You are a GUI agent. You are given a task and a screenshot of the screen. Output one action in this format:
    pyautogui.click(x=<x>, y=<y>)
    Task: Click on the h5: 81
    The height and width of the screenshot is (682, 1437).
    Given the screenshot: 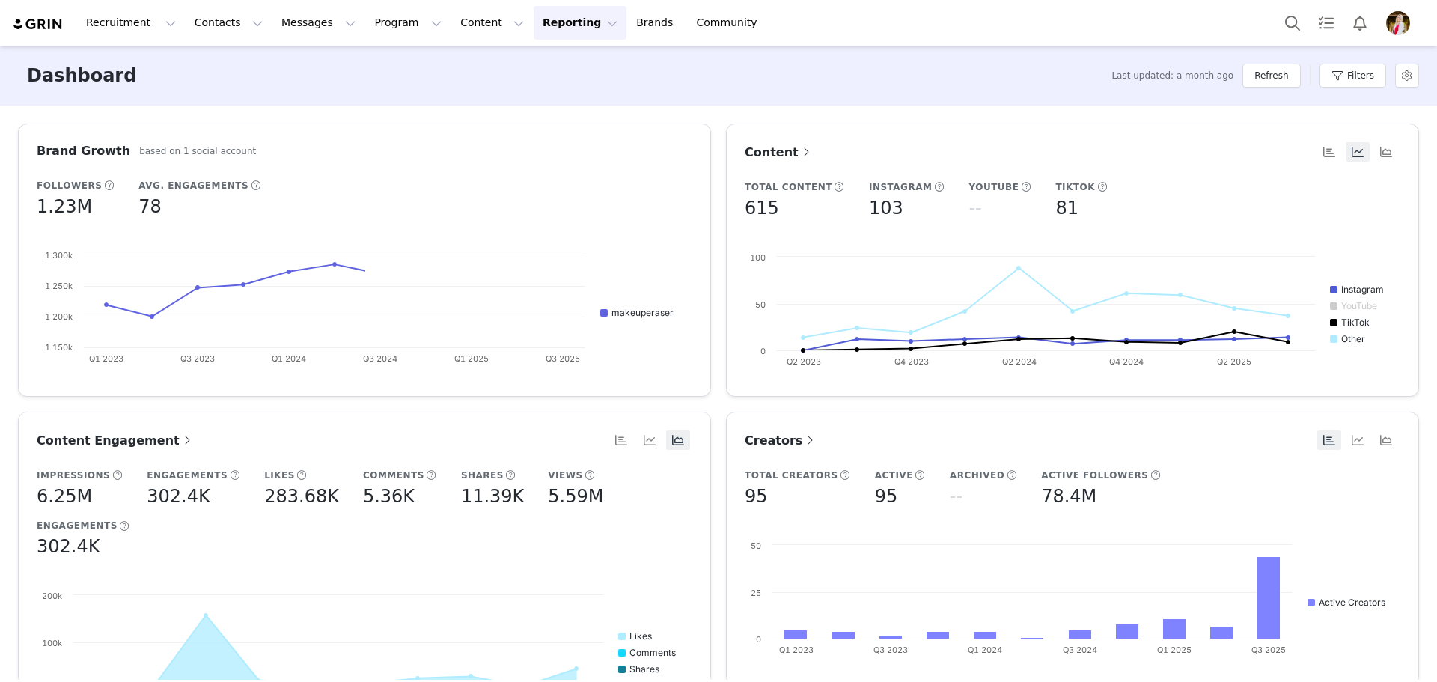 What is the action you would take?
    pyautogui.click(x=1066, y=208)
    